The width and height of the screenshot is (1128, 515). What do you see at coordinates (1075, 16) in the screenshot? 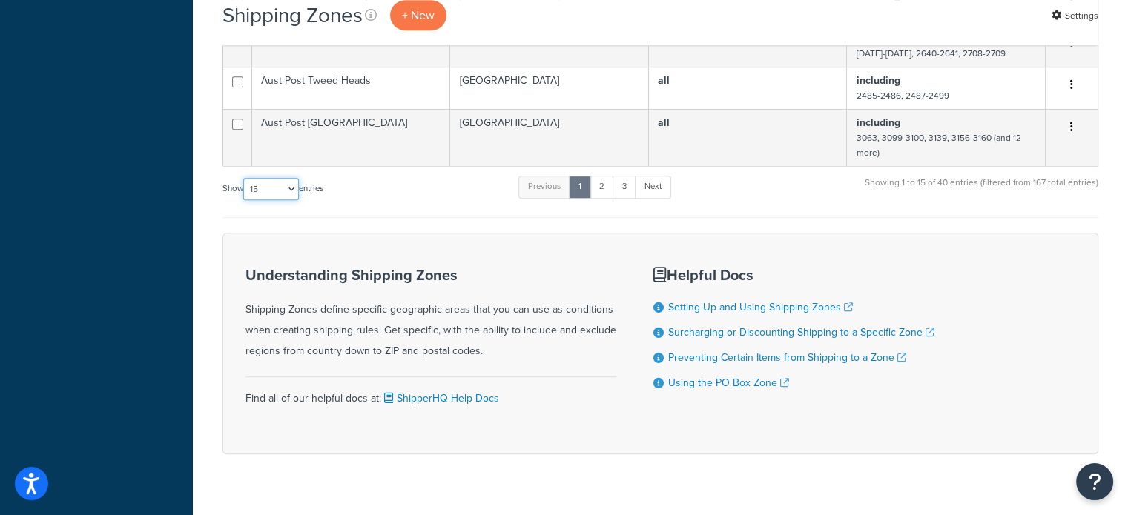
I see `a: Settings` at bounding box center [1075, 16].